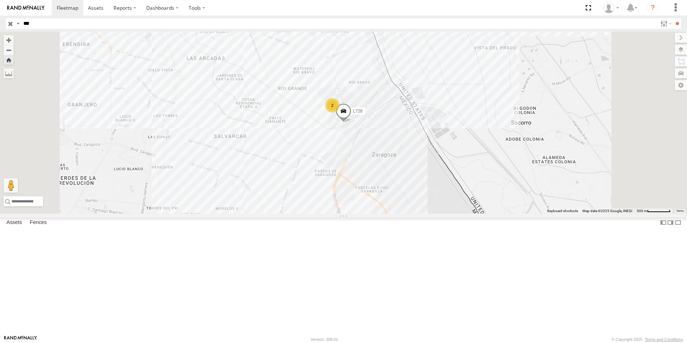 The image size is (687, 343). What do you see at coordinates (607, 211) in the screenshot?
I see `span: Map data ©2025 Google, INEGI` at bounding box center [607, 211].